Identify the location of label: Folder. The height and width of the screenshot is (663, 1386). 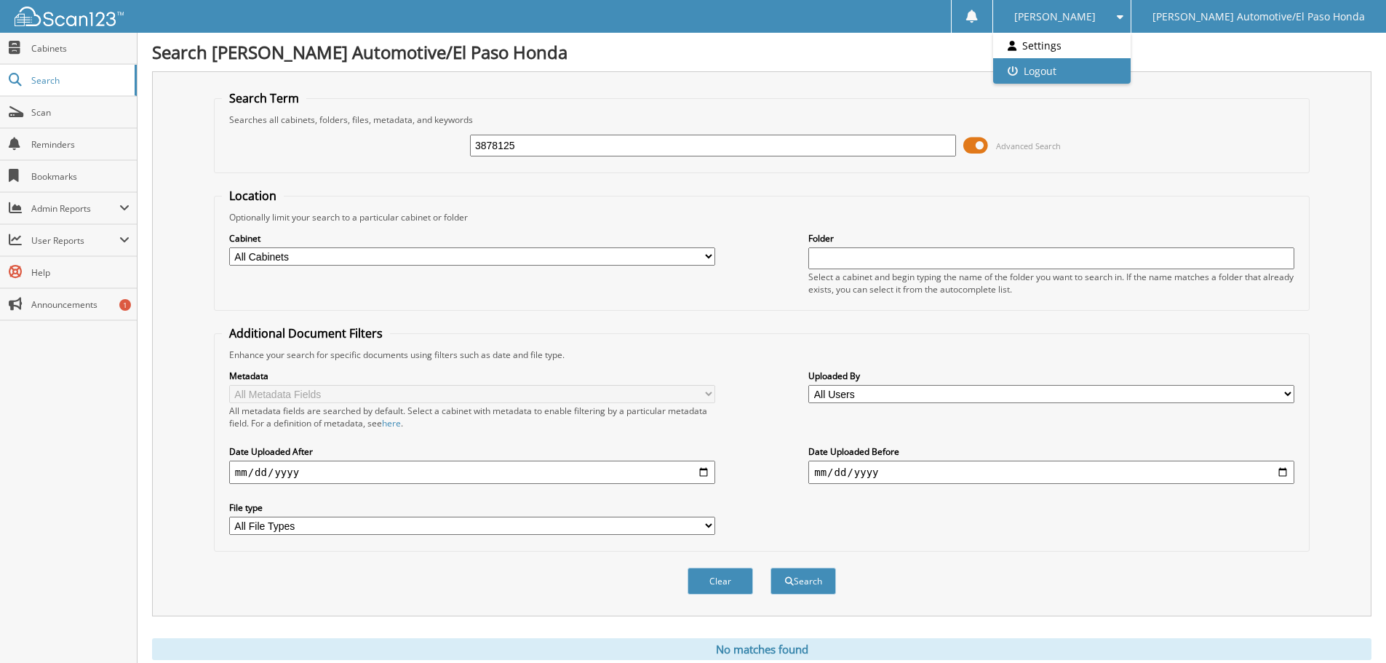
(1051, 238).